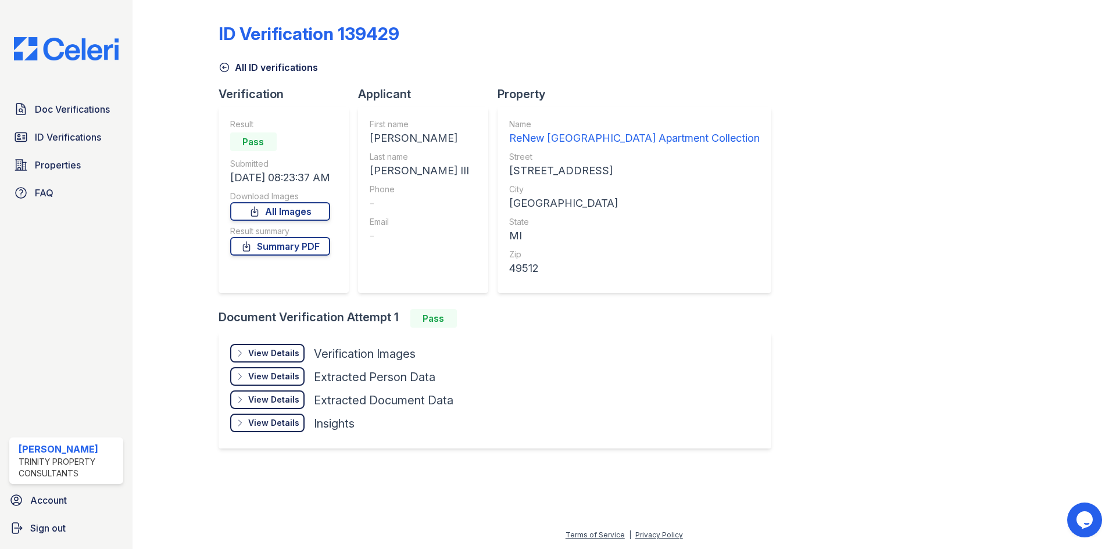  Describe the element at coordinates (66, 529) in the screenshot. I see `button: Sign out` at that location.